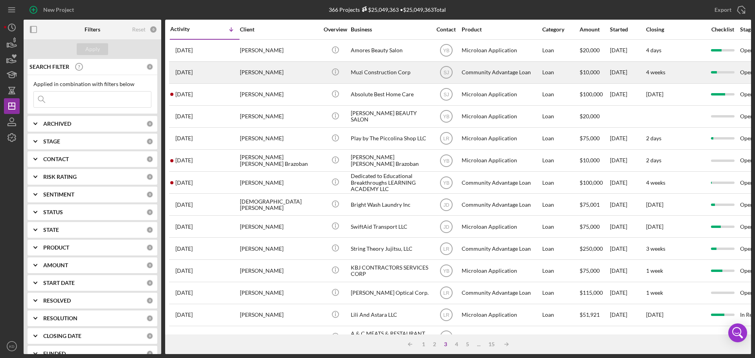 This screenshot has width=755, height=358. What do you see at coordinates (92, 84) in the screenshot?
I see `div: Applied in combination with filters below` at bounding box center [92, 84].